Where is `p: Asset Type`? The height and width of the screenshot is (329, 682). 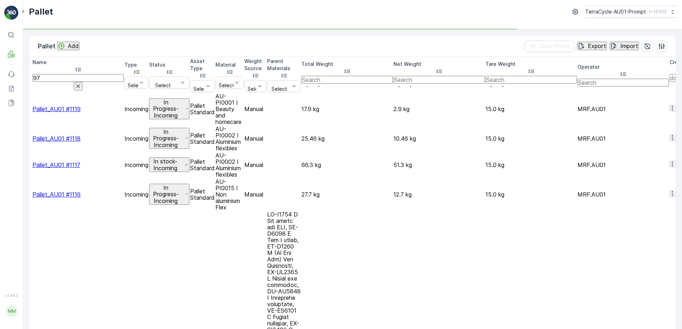 p: Asset Type is located at coordinates (202, 65).